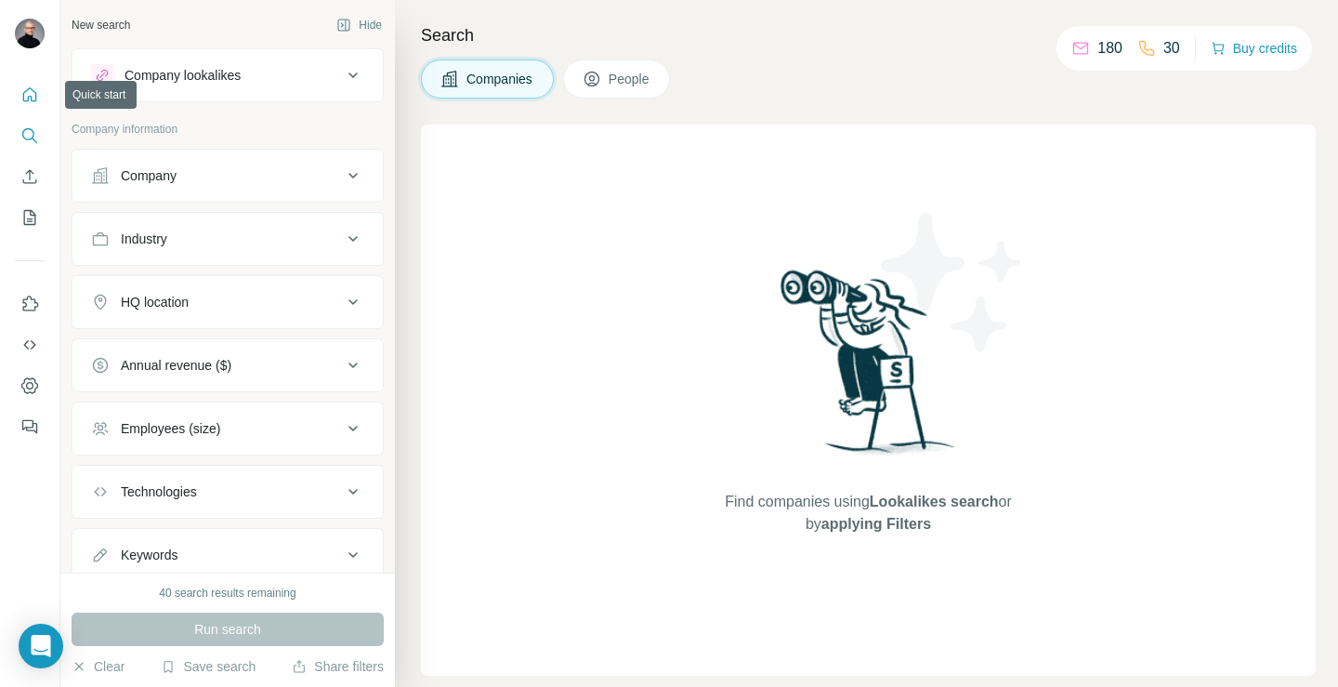 The image size is (1338, 687). Describe the element at coordinates (869, 368) in the screenshot. I see `img: Surfe Illustration - Woman searching with binoculars` at that location.